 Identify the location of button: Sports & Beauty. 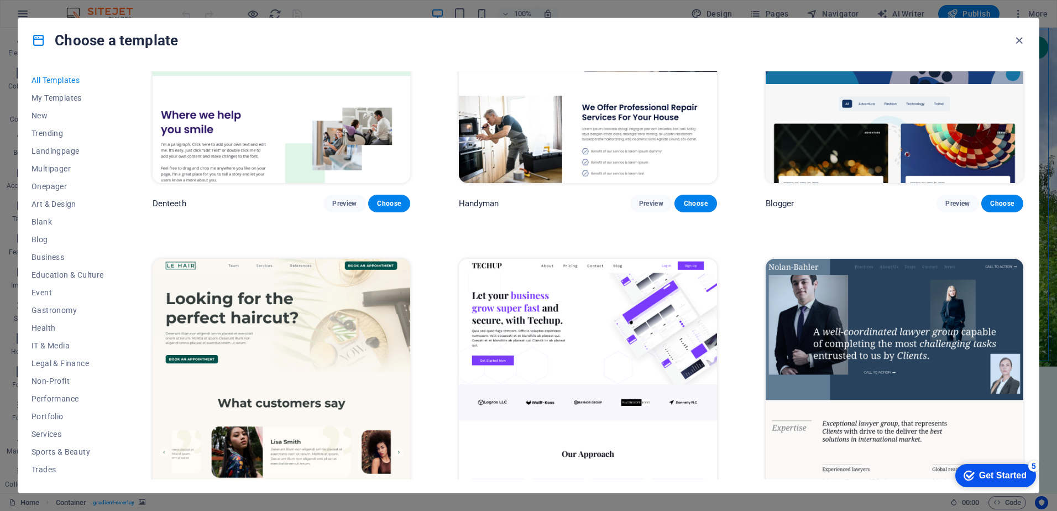
(67, 451).